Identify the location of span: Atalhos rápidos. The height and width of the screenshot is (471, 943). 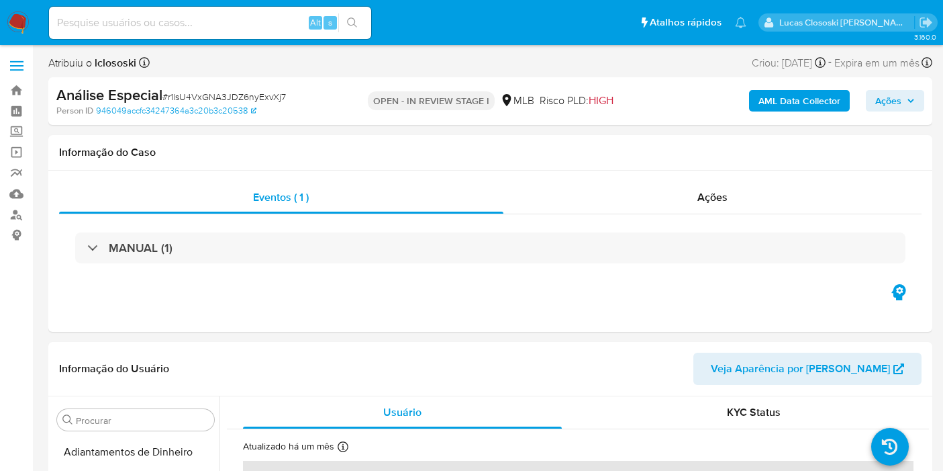
(685, 22).